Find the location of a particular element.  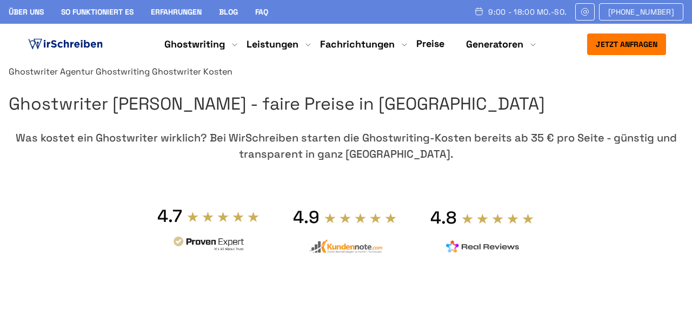

span: Ghostwriter Kosten is located at coordinates (192, 71).